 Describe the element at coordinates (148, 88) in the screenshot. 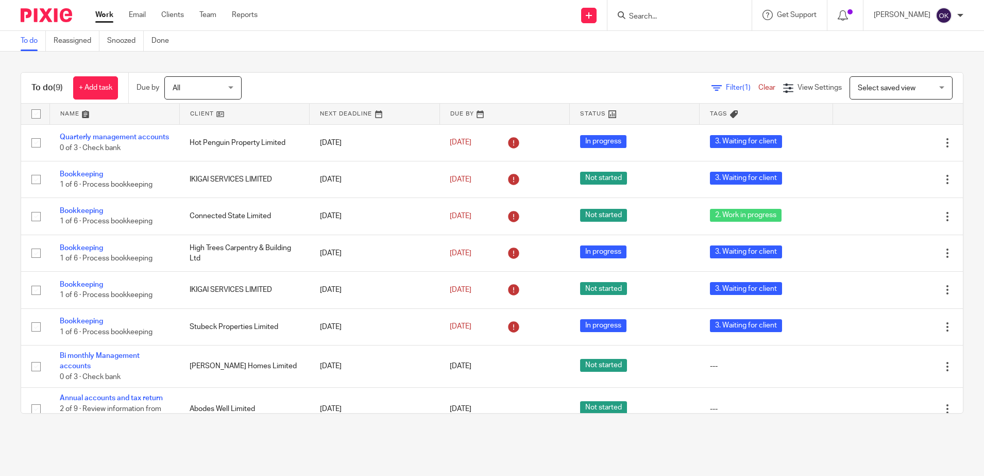

I see `p: Due by` at that location.